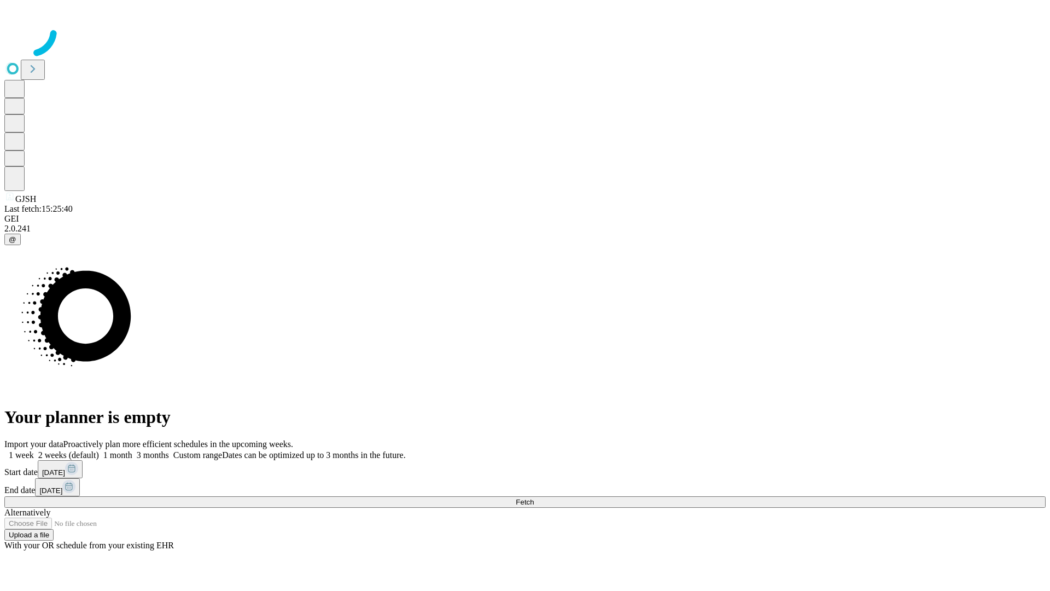 The image size is (1050, 591). Describe the element at coordinates (34, 443) in the screenshot. I see `span: Import your data` at that location.